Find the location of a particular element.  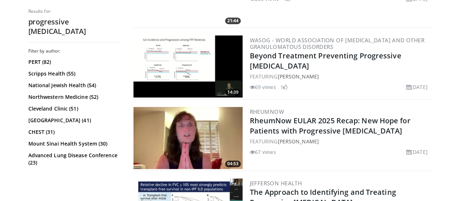

li: 69 views is located at coordinates (263, 87).